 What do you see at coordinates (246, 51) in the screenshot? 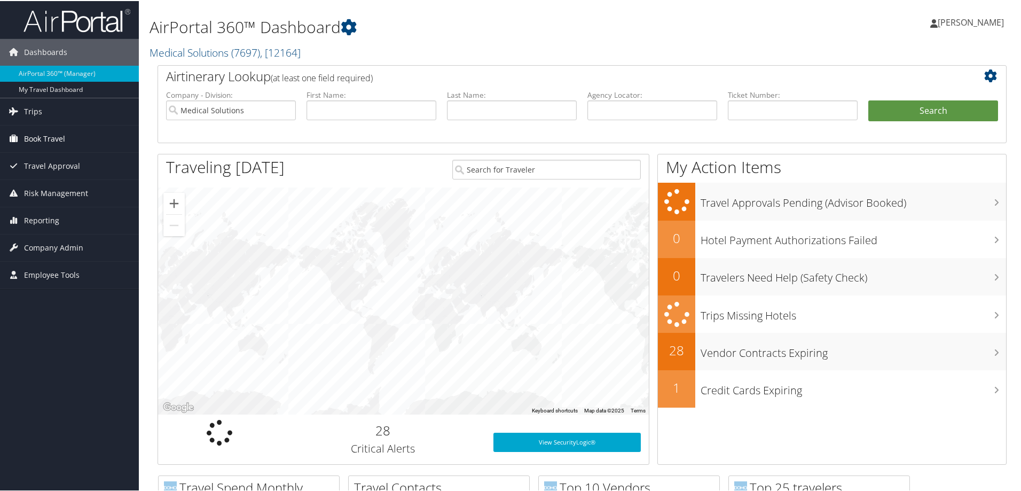
I see `span: ( 7697 )` at bounding box center [246, 51].